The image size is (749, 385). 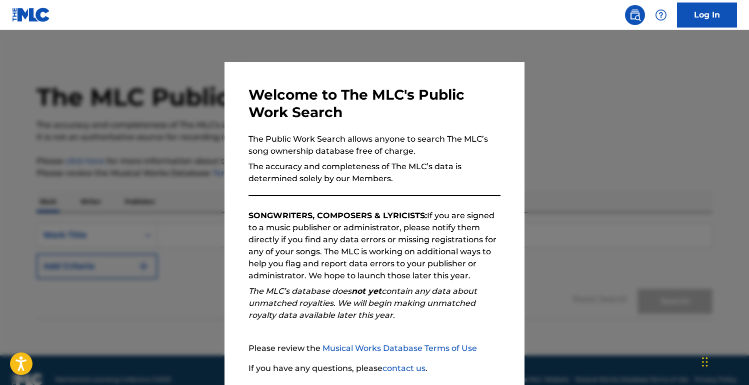 I want to click on div: Chat Widget, so click(x=724, y=361).